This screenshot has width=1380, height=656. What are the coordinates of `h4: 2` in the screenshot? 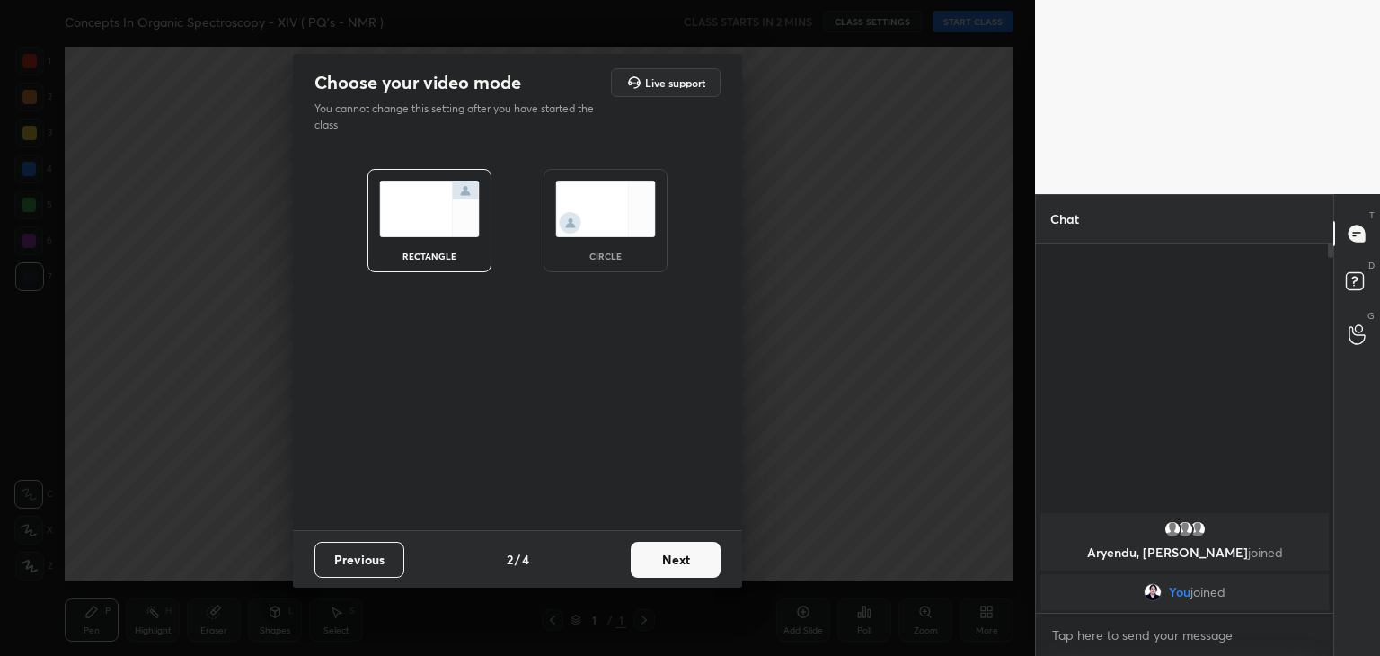 It's located at (509, 559).